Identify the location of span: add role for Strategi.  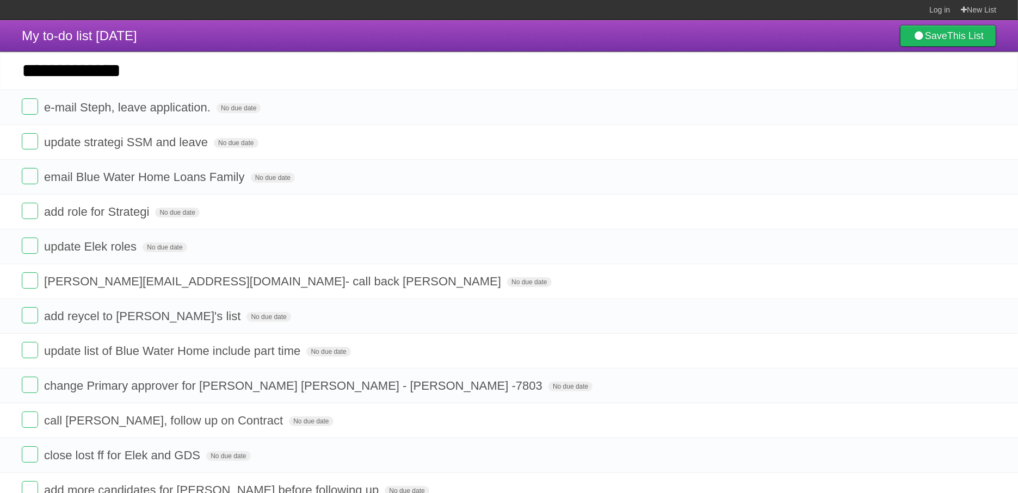
(98, 212).